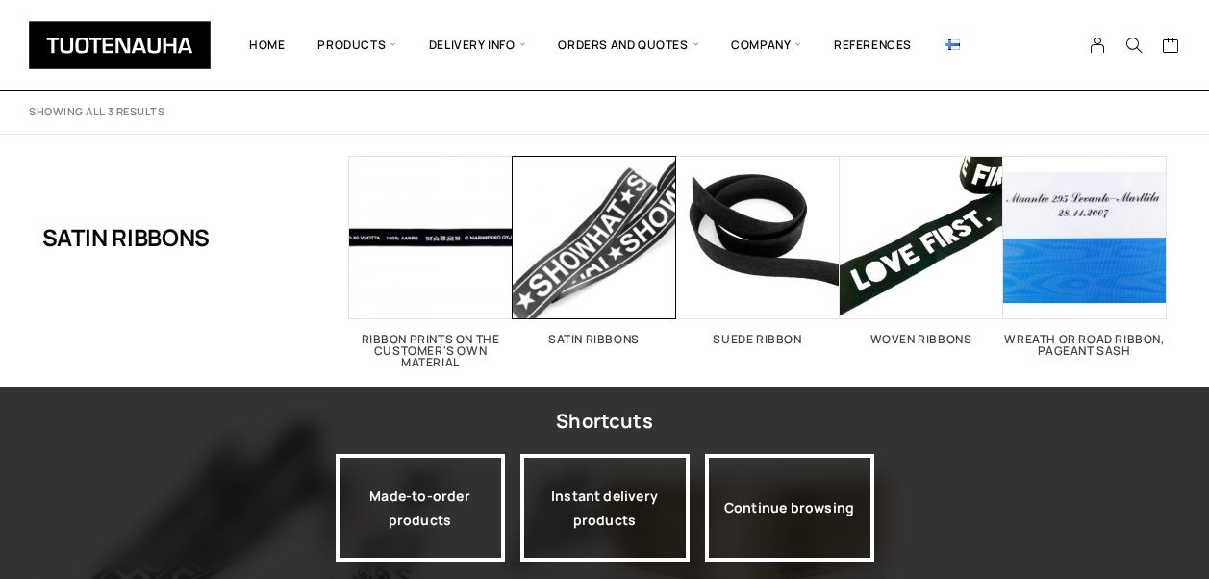 The image size is (1209, 579). I want to click on img: Tuotenauha Oy, so click(119, 45).